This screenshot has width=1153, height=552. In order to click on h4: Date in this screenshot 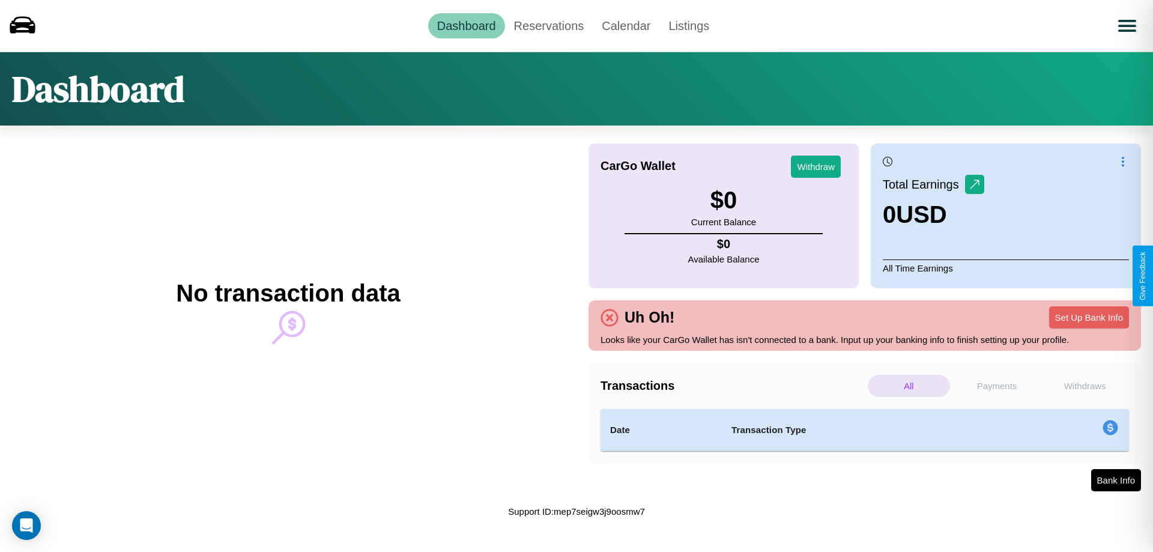, I will do `click(661, 430)`.